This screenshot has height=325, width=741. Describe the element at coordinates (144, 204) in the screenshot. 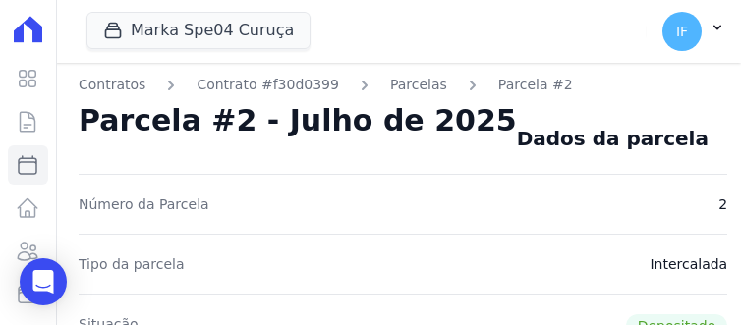

I see `dt: Número da Parcela` at that location.